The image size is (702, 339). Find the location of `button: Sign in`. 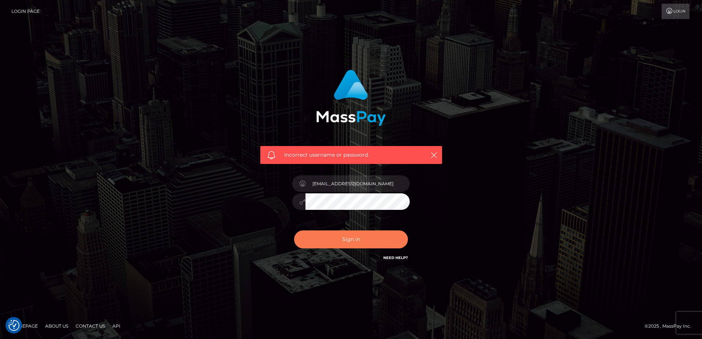

button: Sign in is located at coordinates (351, 239).